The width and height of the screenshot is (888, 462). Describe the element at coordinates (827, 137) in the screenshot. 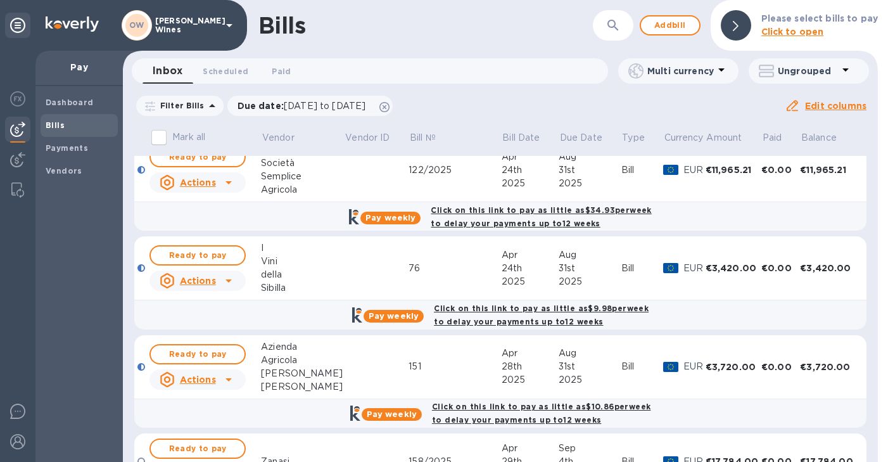

I see `span: Balance` at that location.